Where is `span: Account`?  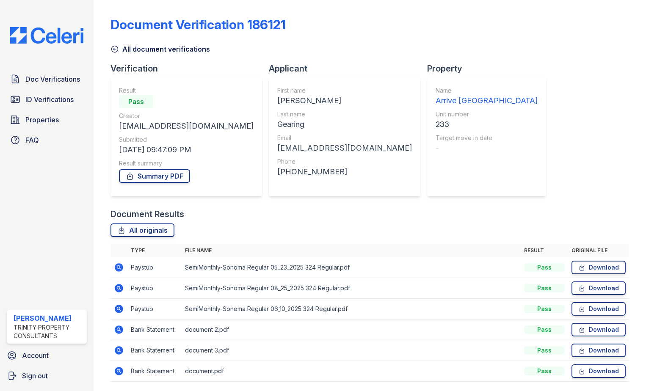 span: Account is located at coordinates (35, 356).